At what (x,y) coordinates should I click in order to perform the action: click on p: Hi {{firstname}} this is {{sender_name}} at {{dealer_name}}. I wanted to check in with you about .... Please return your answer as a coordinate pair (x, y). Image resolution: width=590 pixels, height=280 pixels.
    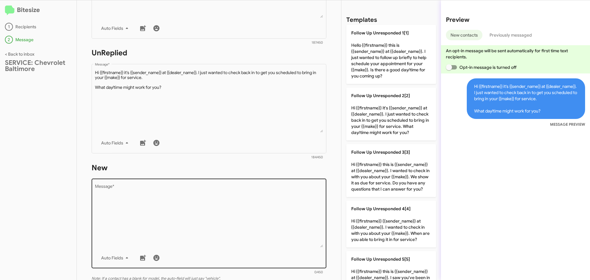
    Looking at the image, I should click on (391, 171).